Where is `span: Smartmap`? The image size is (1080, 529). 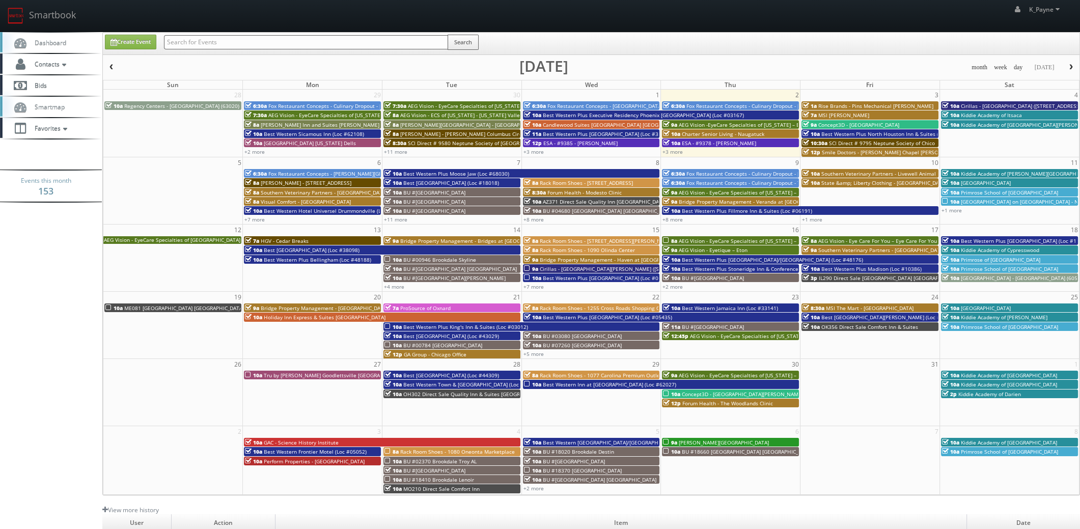 span: Smartmap is located at coordinates (47, 106).